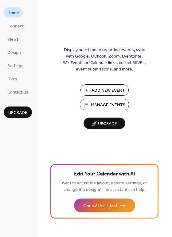  What do you see at coordinates (104, 174) in the screenshot?
I see `span: Edit Your Calendar with AI` at bounding box center [104, 174].